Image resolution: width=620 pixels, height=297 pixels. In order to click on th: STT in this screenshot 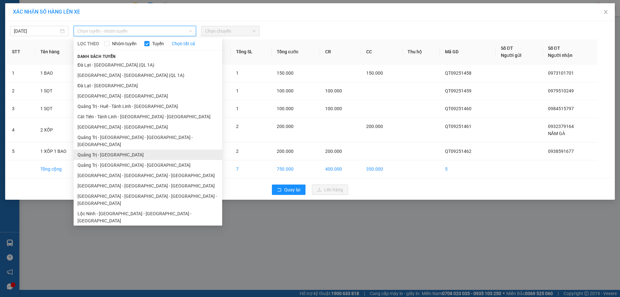, I will do `click(21, 52)`.